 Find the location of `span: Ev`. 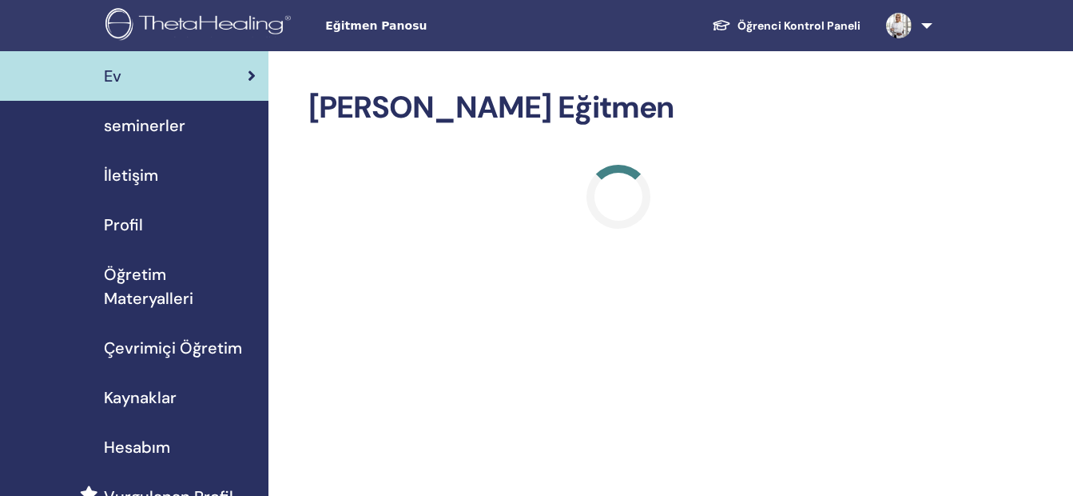

span: Ev is located at coordinates (113, 76).